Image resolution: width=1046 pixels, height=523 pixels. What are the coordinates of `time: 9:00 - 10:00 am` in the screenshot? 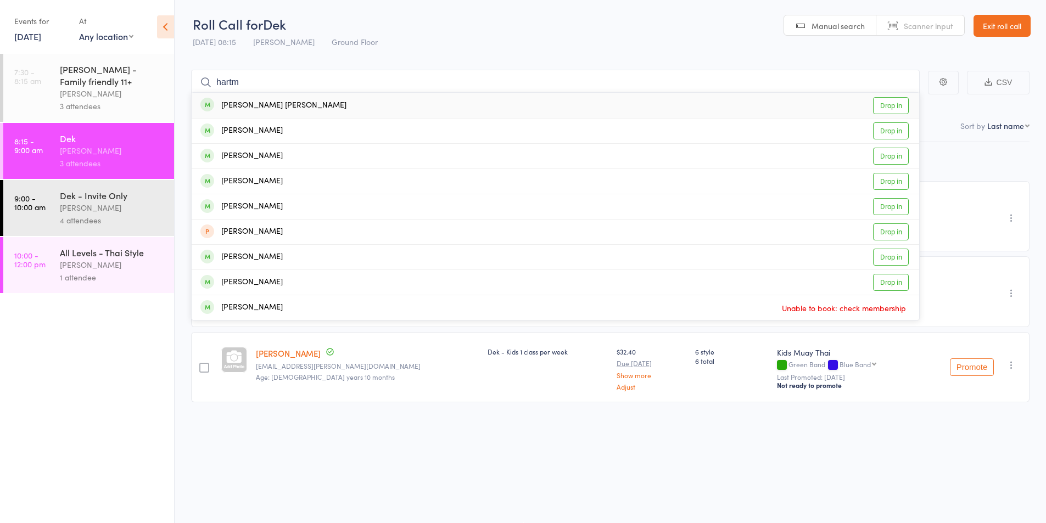 It's located at (30, 203).